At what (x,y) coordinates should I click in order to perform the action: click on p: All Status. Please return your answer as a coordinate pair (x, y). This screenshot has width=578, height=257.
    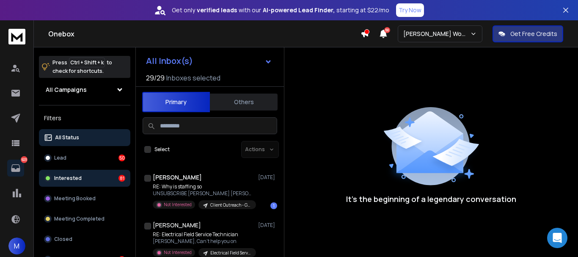
    Looking at the image, I should click on (67, 138).